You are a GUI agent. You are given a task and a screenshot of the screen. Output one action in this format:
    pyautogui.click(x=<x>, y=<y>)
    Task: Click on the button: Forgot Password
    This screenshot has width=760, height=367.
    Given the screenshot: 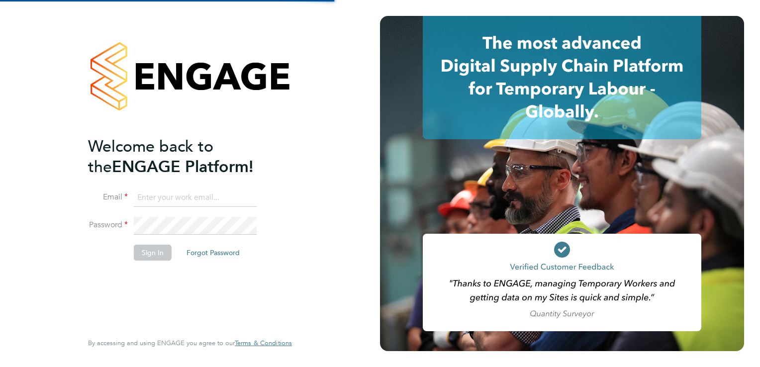 What is the action you would take?
    pyautogui.click(x=213, y=253)
    